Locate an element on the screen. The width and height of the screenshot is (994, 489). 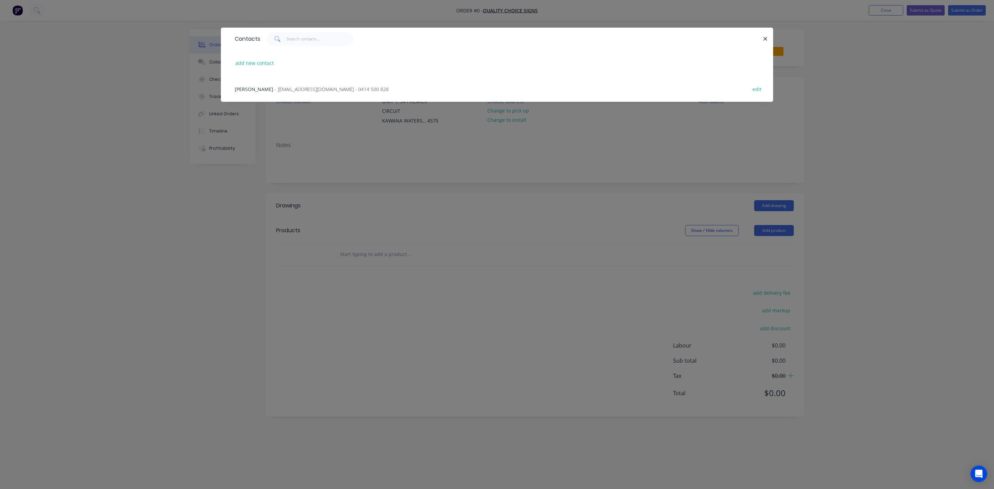
input: Search contacts... is located at coordinates (320, 39).